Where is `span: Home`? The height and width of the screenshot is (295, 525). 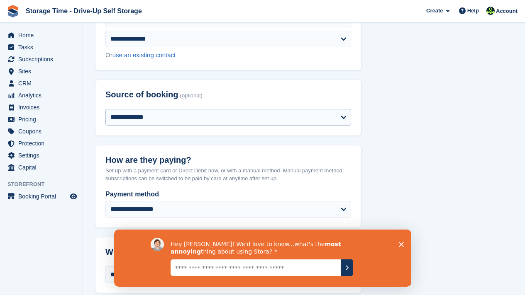
span: Home is located at coordinates (43, 35).